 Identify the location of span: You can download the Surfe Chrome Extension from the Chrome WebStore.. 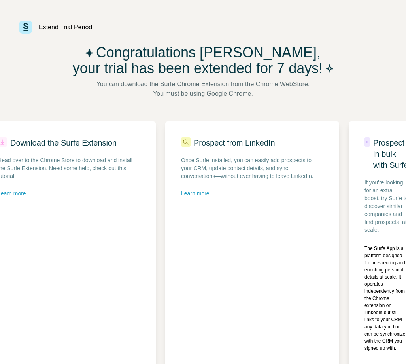
(203, 84).